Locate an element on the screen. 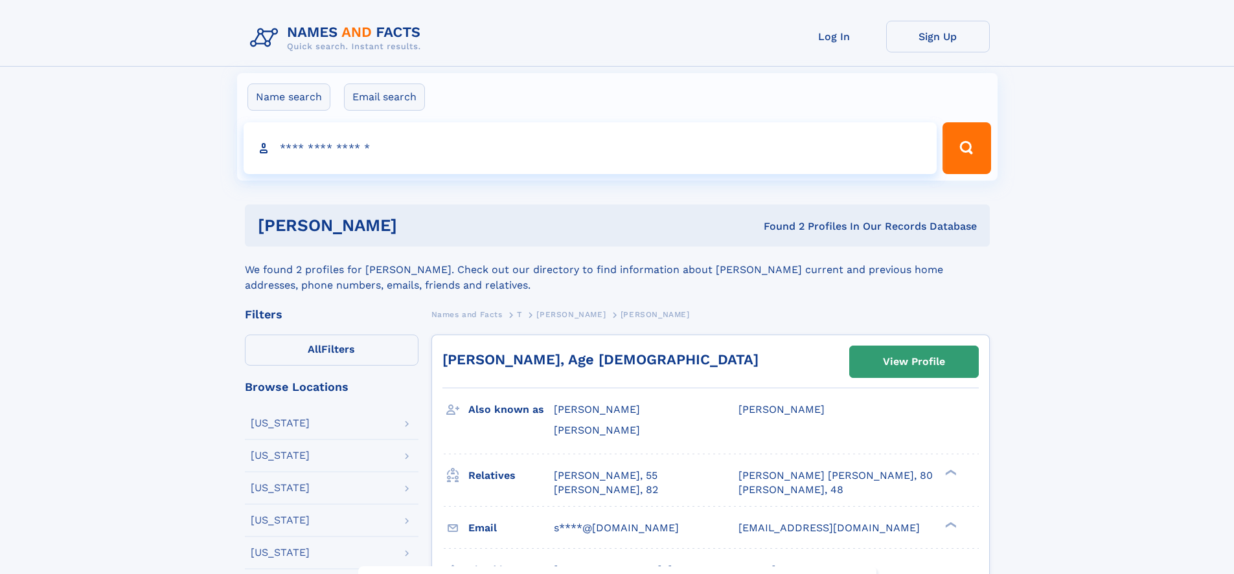  h3: Also known as is located at coordinates (511, 410).